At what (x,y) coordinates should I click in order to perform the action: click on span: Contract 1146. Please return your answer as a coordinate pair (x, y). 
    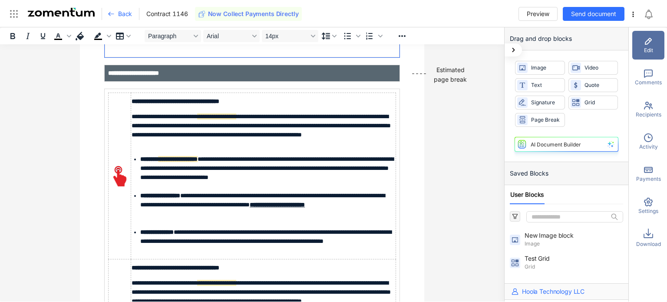
    Looking at the image, I should click on (167, 14).